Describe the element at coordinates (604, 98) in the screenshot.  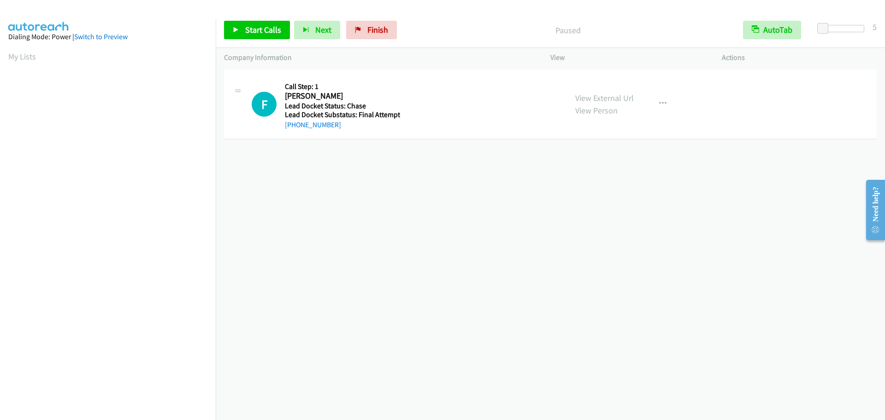
I see `a: View External Url` at that location.